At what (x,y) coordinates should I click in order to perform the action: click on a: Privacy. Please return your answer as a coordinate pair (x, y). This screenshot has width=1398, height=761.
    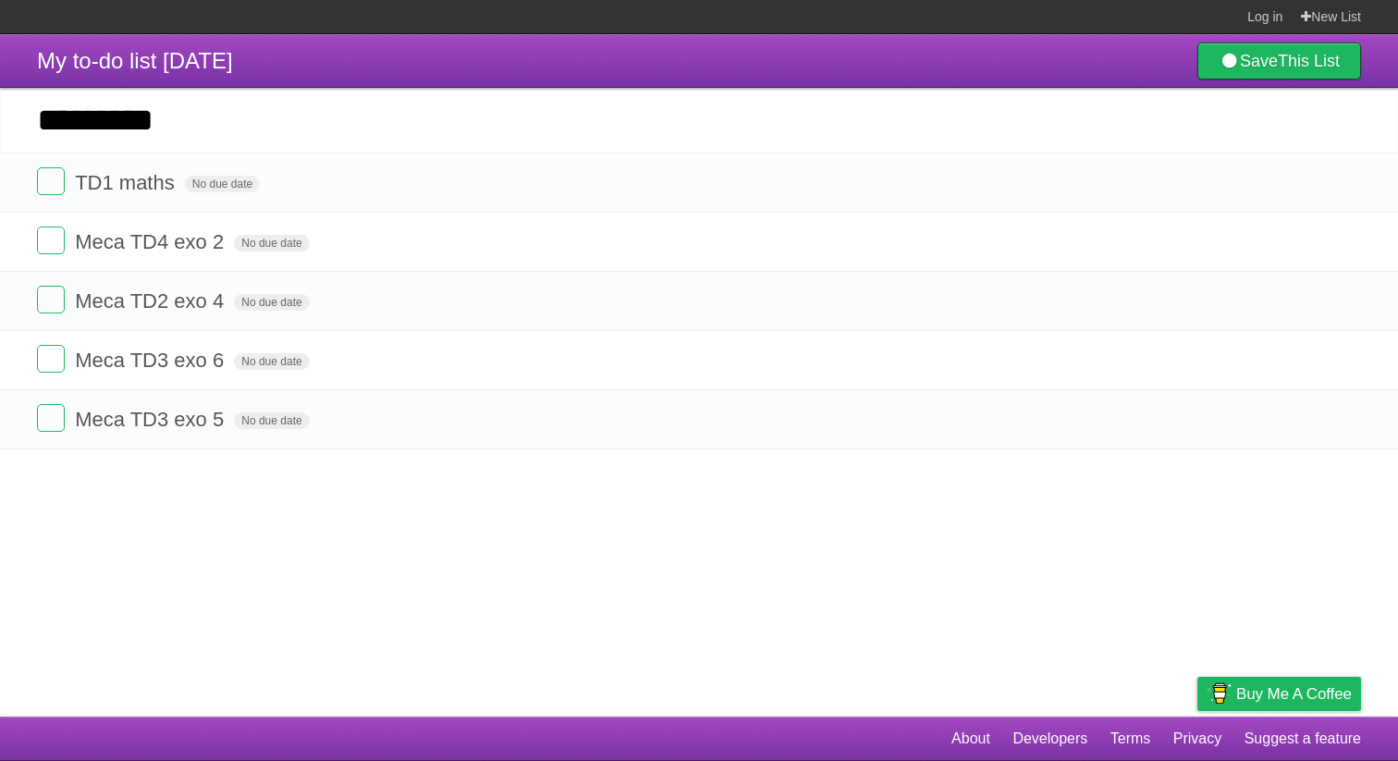
    Looking at the image, I should click on (1197, 739).